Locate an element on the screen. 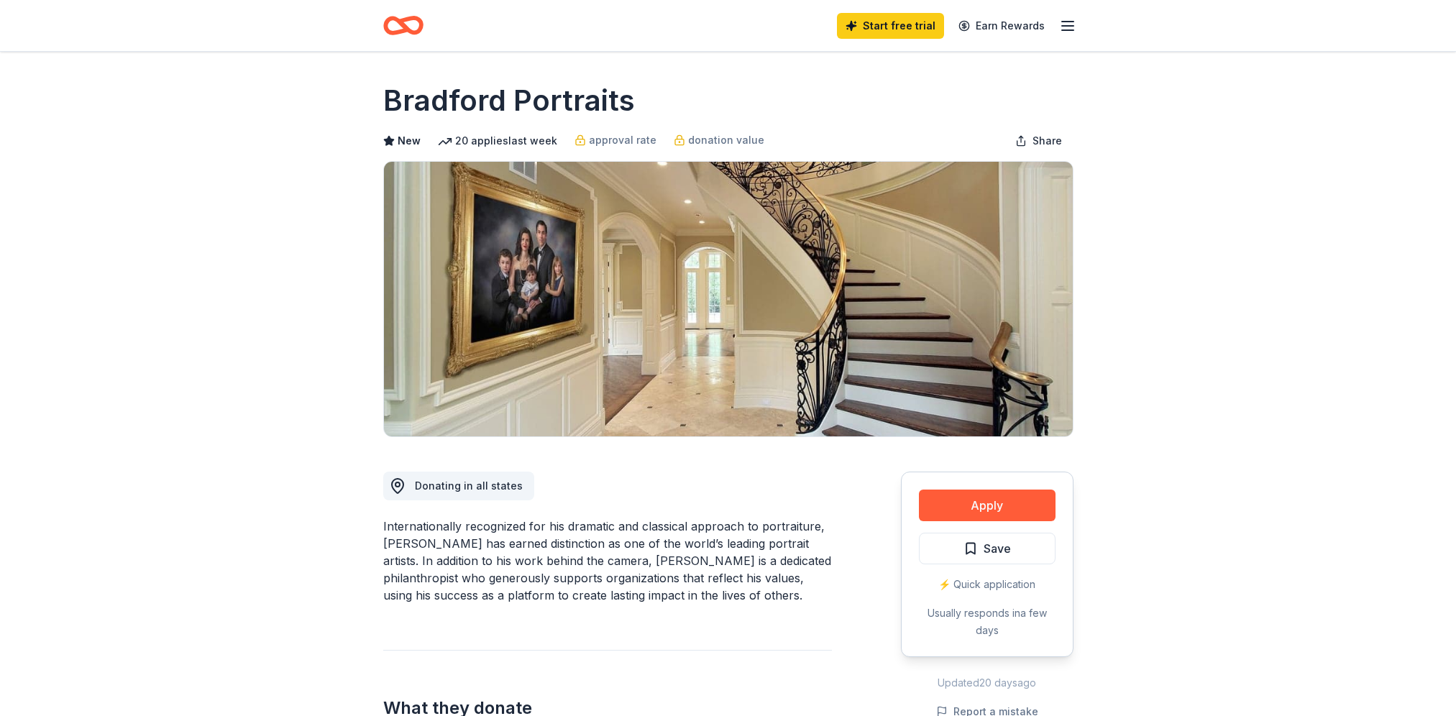 The image size is (1456, 716). span: approval rate is located at coordinates (622, 140).